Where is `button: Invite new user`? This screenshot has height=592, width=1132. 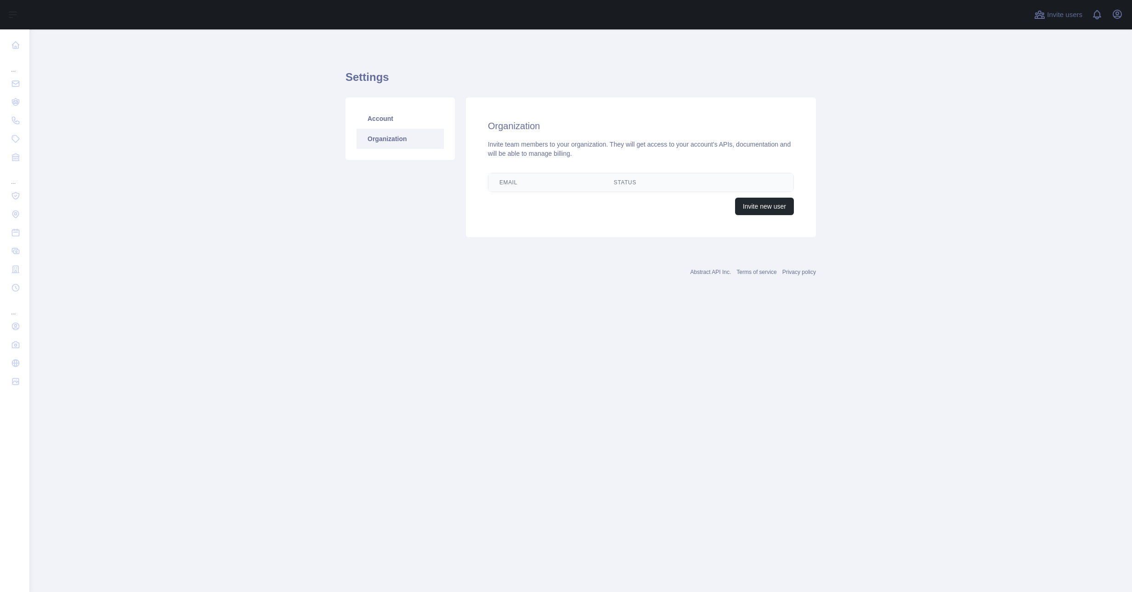 button: Invite new user is located at coordinates (765, 206).